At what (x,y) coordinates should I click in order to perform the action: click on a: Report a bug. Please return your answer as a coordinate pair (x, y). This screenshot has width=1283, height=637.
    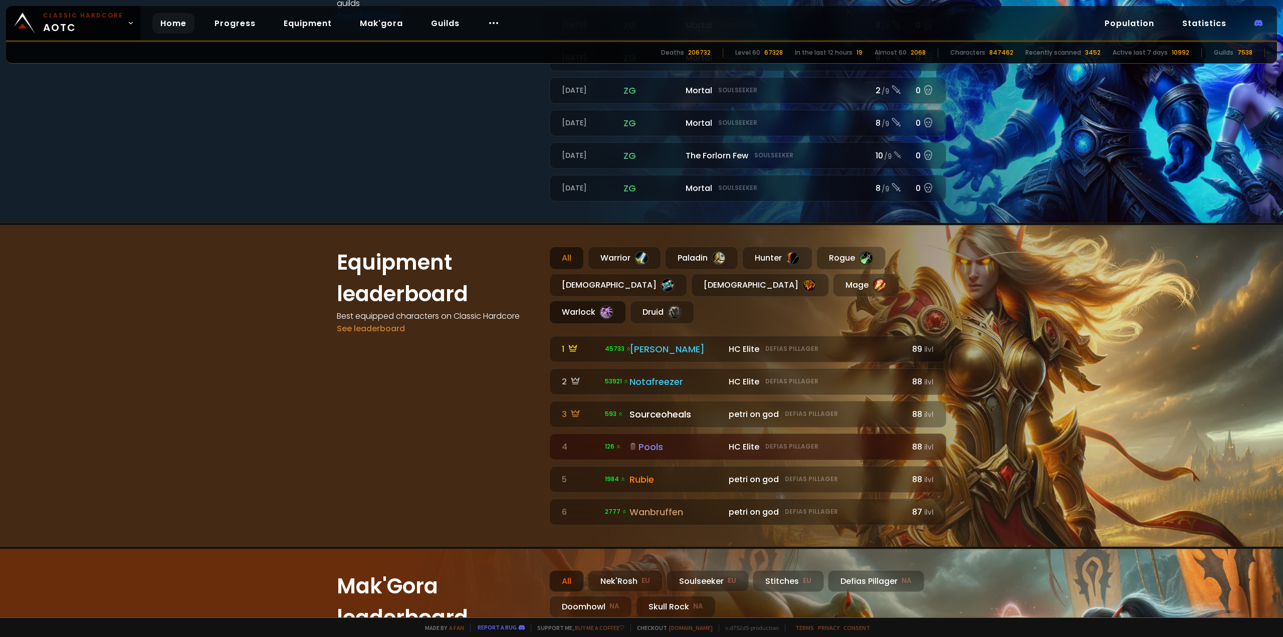
    Looking at the image, I should click on (497, 627).